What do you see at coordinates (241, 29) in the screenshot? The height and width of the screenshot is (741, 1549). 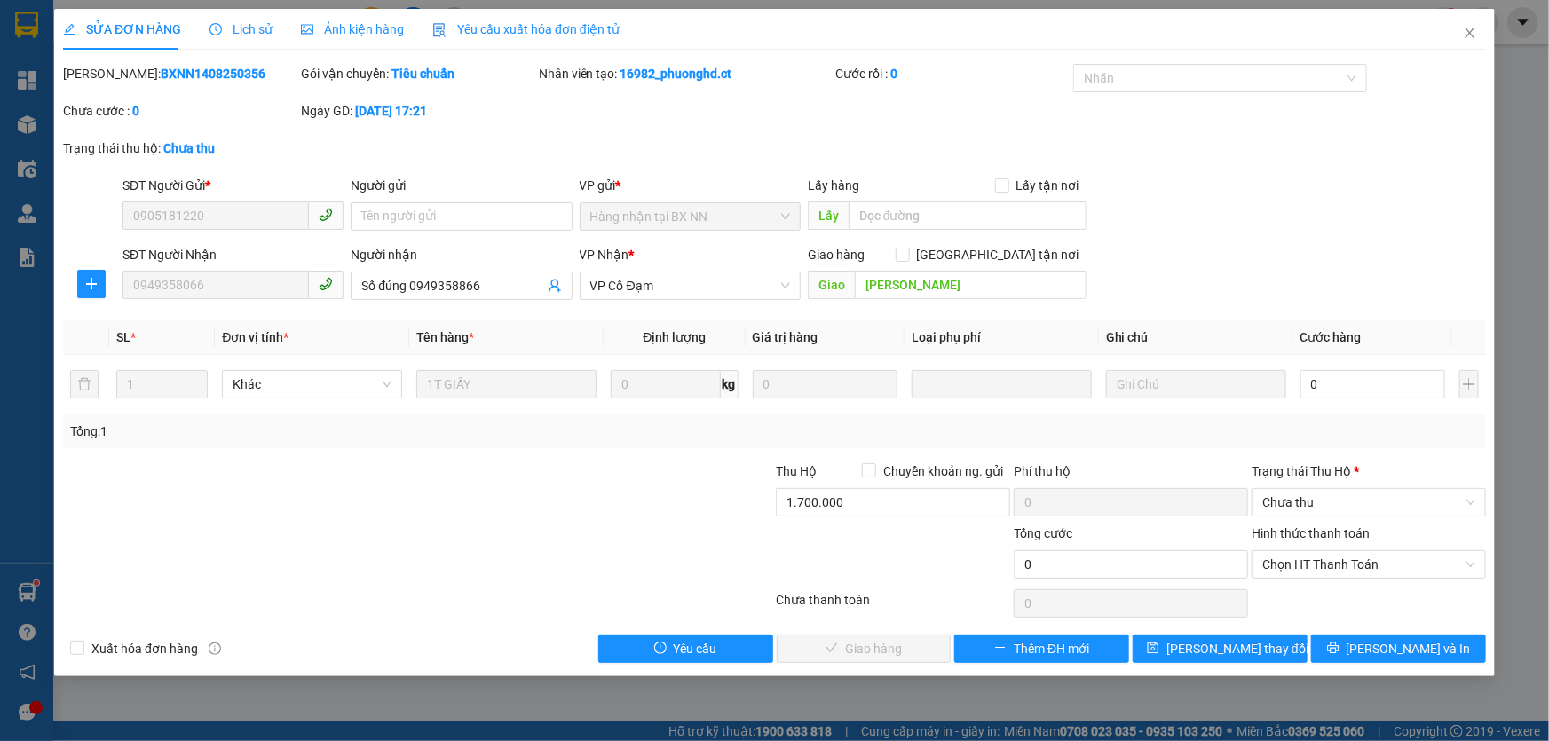 I see `span: Lịch sử` at bounding box center [241, 29].